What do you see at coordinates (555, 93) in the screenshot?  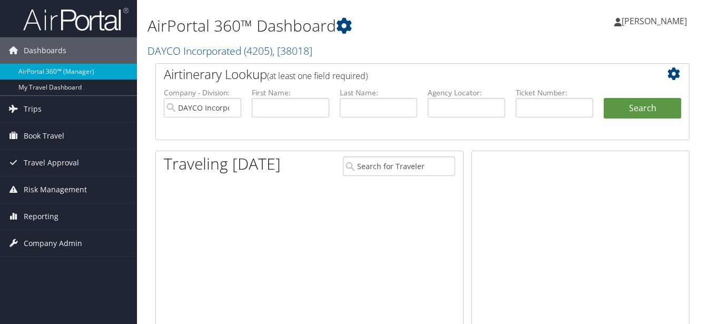 I see `label: Ticket Number:` at bounding box center [555, 93].